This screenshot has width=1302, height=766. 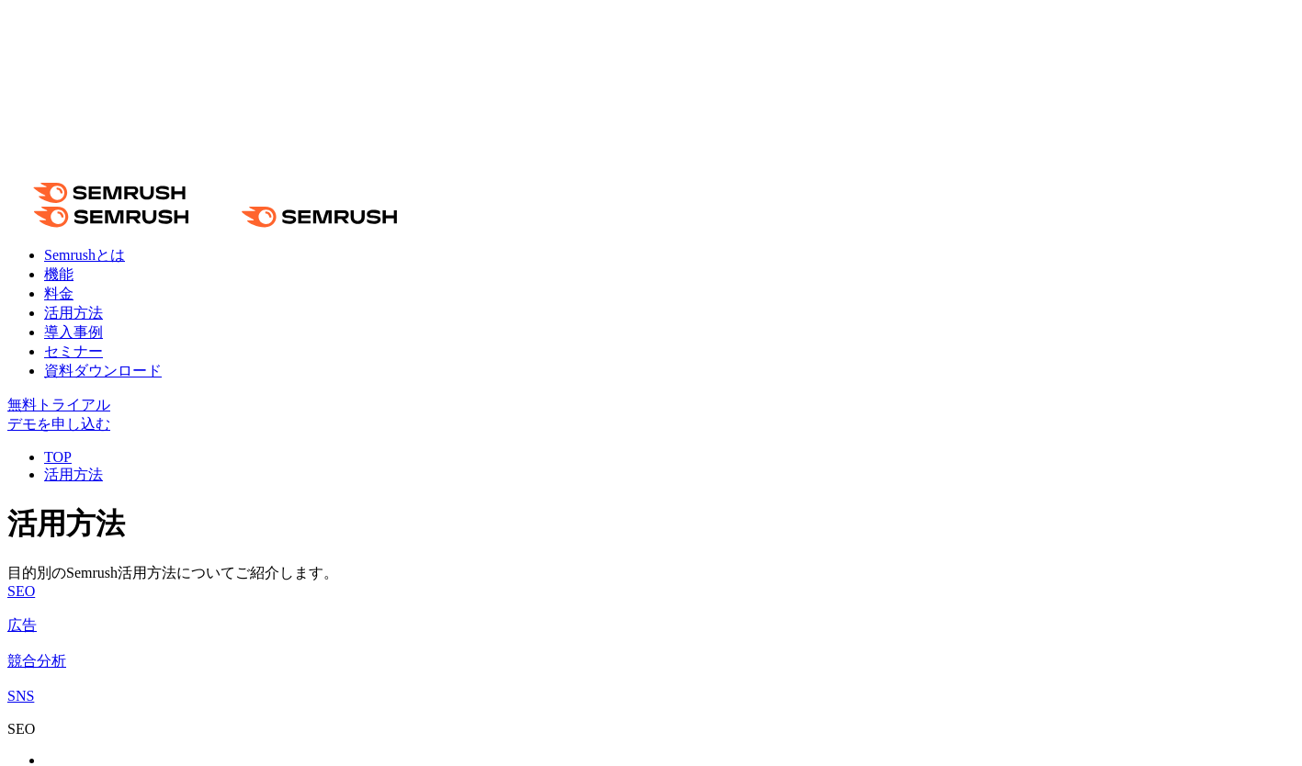 What do you see at coordinates (650, 661) in the screenshot?
I see `a: 競合分析` at bounding box center [650, 661].